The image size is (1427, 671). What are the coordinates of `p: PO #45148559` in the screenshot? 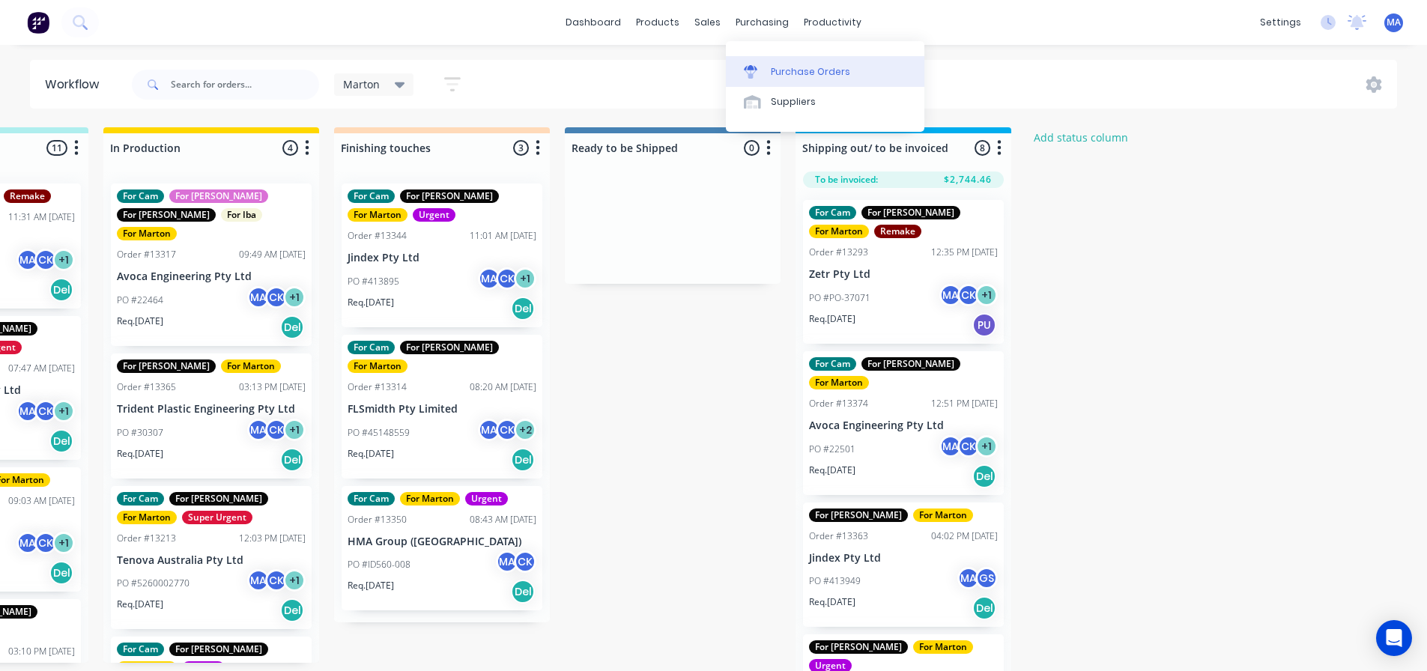 It's located at (378, 433).